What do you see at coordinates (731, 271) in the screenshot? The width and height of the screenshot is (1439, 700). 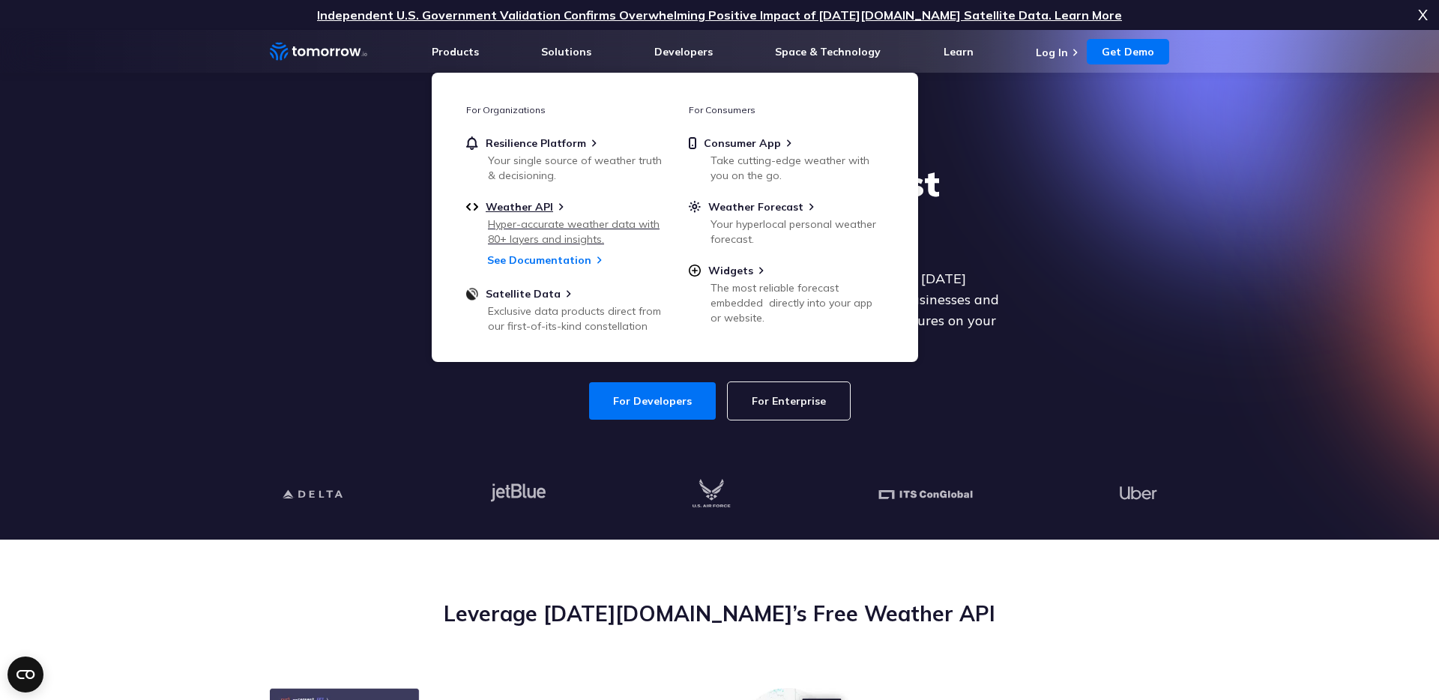 I see `span: Widgets` at bounding box center [731, 271].